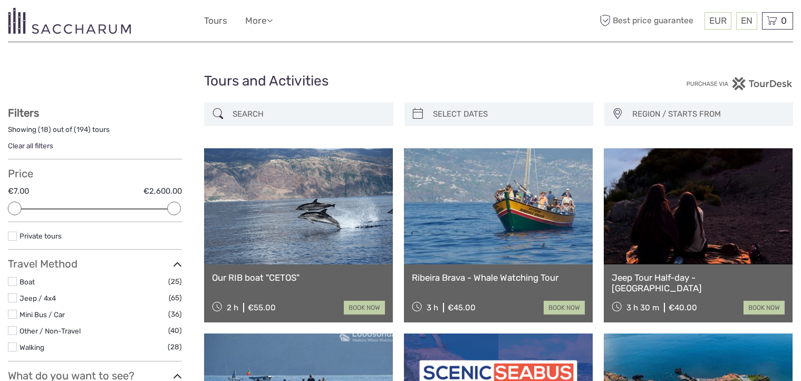  I want to click on a: Ribeira Brava - Whale Watching Tour, so click(498, 277).